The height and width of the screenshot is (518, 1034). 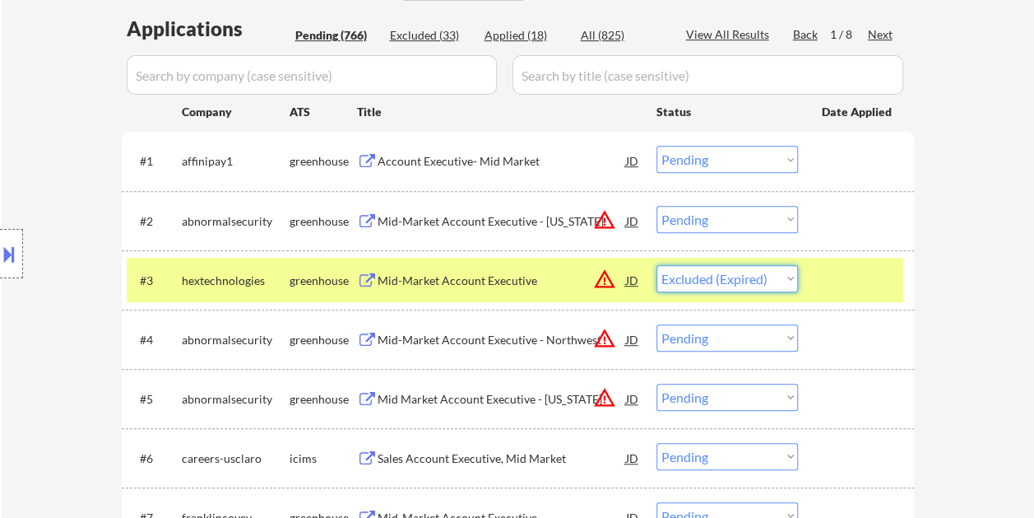 I want to click on div: Title, so click(x=499, y=112).